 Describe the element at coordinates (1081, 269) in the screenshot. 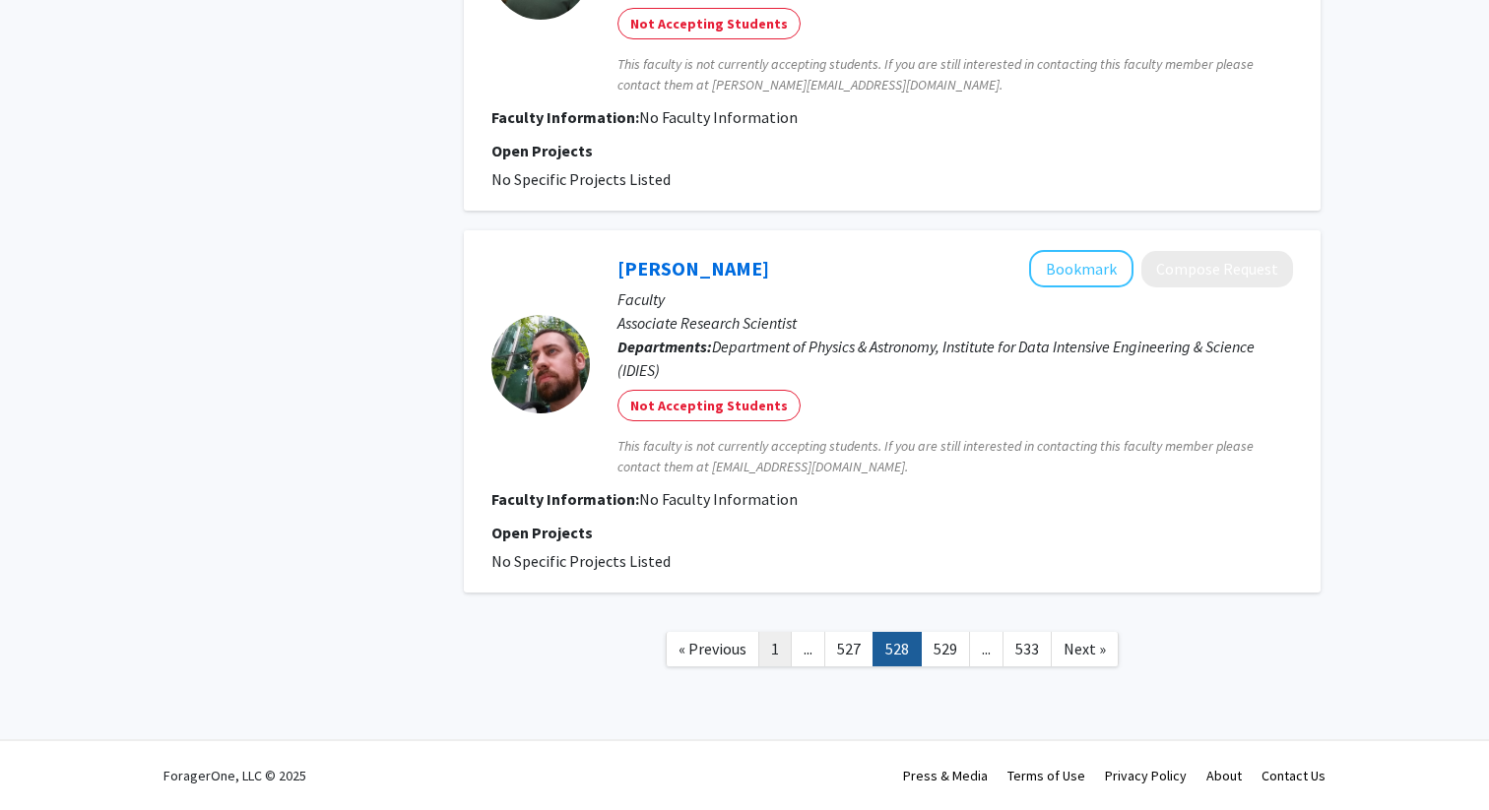

I see `button: Add Arik Mitschang to Bookmarks` at that location.